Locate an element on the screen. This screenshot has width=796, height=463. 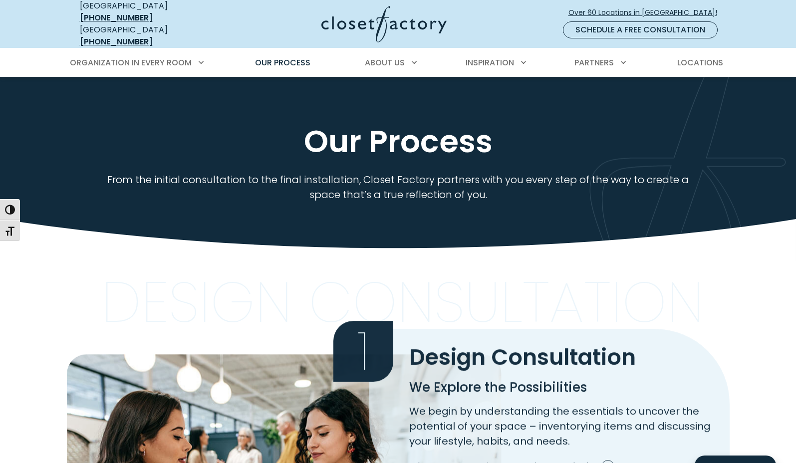
span: We Explore the Possibilities is located at coordinates (498, 387).